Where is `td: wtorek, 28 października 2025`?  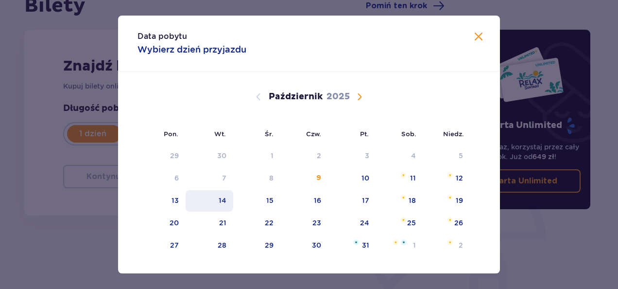 td: wtorek, 28 października 2025 is located at coordinates (209, 245).